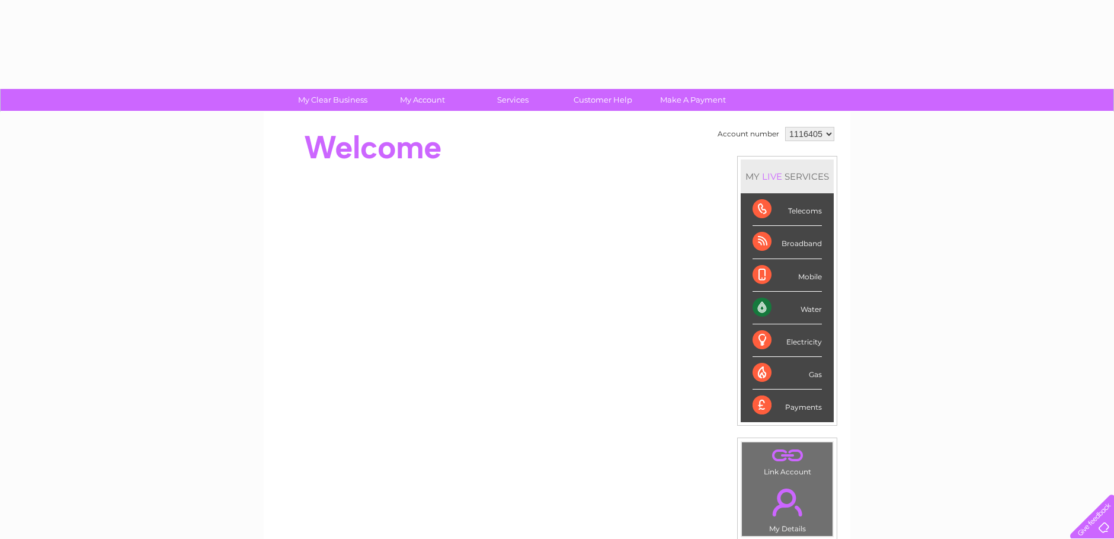 The image size is (1114, 539). What do you see at coordinates (513, 100) in the screenshot?
I see `a: Services` at bounding box center [513, 100].